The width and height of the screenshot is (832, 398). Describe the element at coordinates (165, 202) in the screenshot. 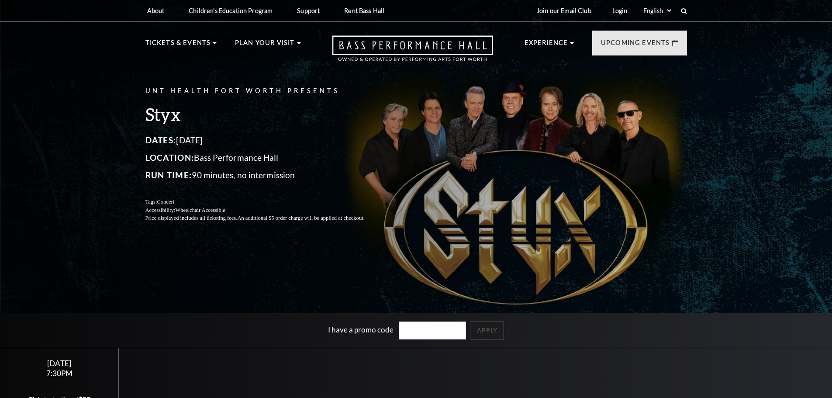

I see `span: Concert` at that location.